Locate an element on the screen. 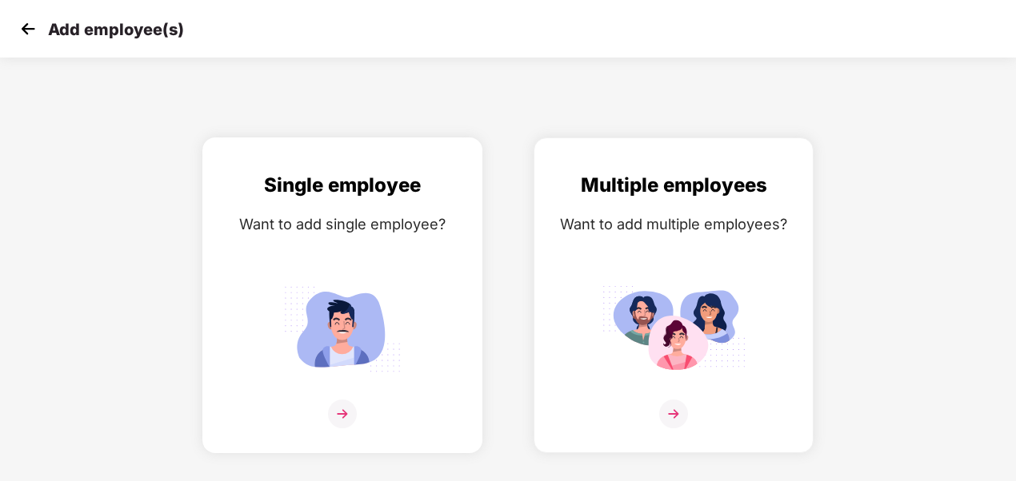 Image resolution: width=1016 pixels, height=481 pixels. div: Single employee is located at coordinates (342, 186).